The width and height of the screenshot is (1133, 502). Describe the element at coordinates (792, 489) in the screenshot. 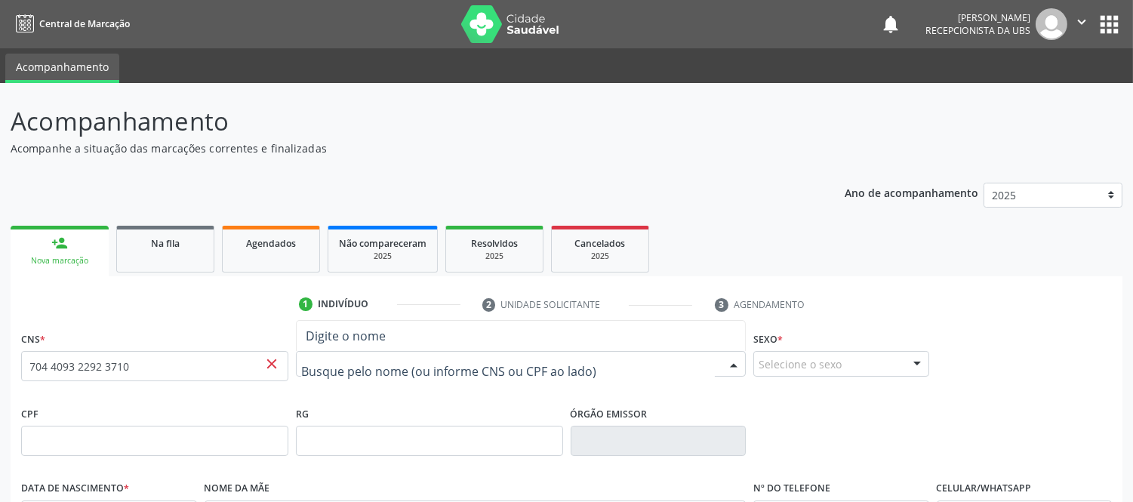

I see `label: Nº do Telefone` at that location.